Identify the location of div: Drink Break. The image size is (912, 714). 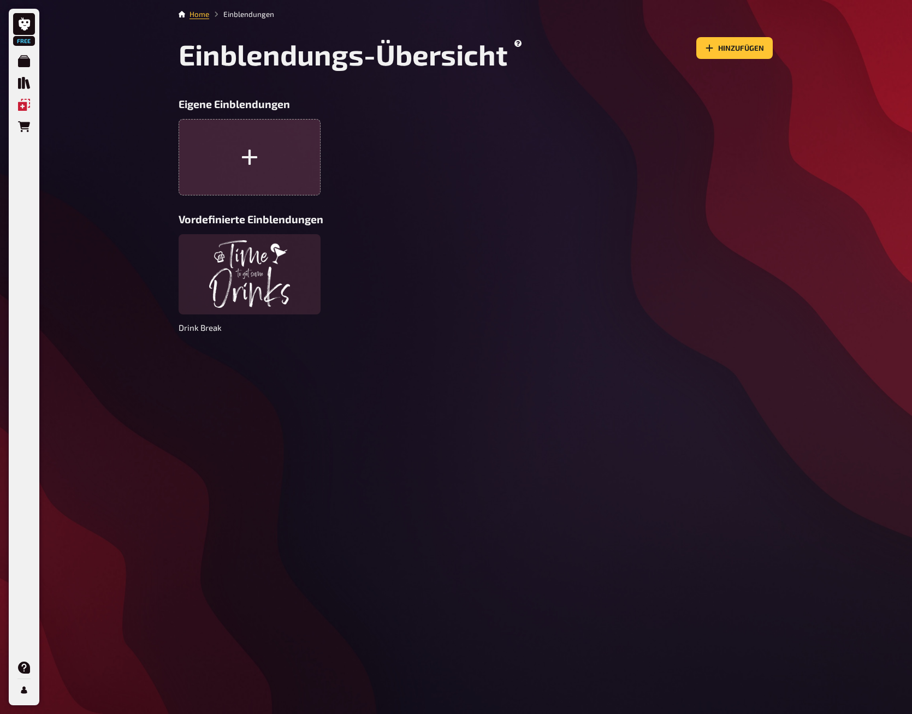
(250, 274).